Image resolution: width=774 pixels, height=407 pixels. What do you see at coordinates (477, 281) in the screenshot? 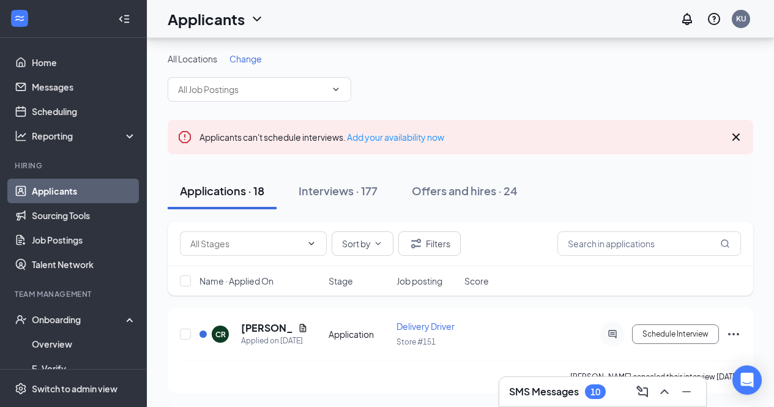
I see `span: Score` at bounding box center [477, 281].